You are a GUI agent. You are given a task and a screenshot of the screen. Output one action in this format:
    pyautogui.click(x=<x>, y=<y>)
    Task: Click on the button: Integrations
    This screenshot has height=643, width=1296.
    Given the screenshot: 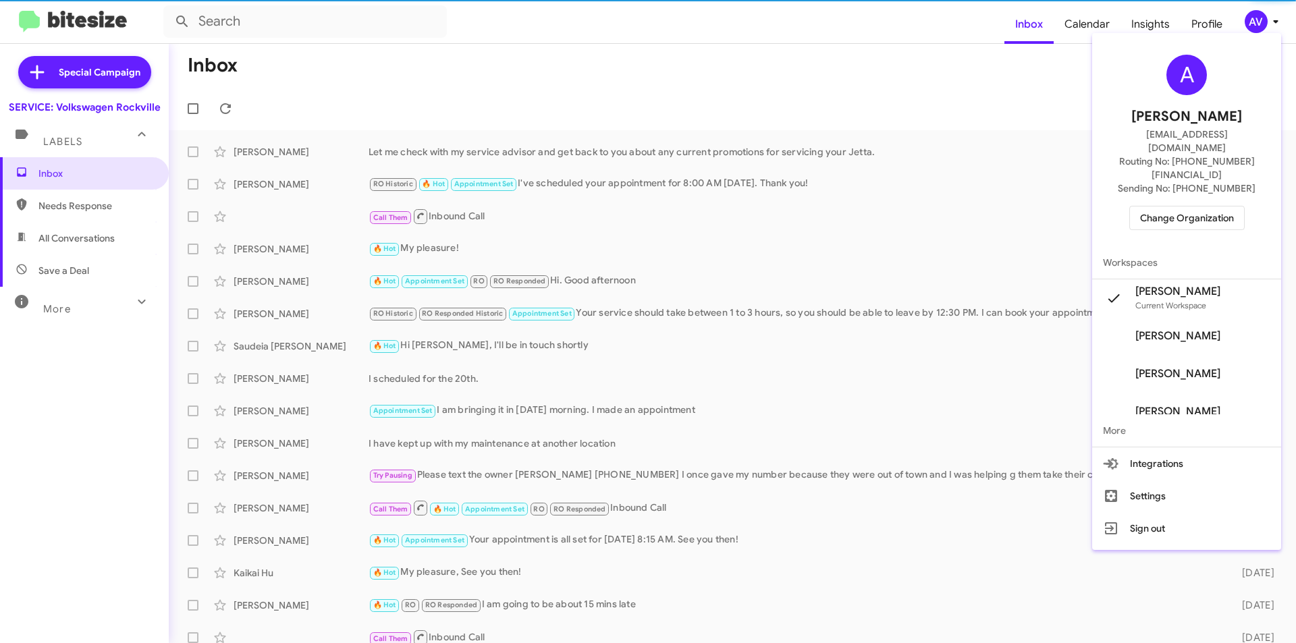 What is the action you would take?
    pyautogui.click(x=1187, y=464)
    